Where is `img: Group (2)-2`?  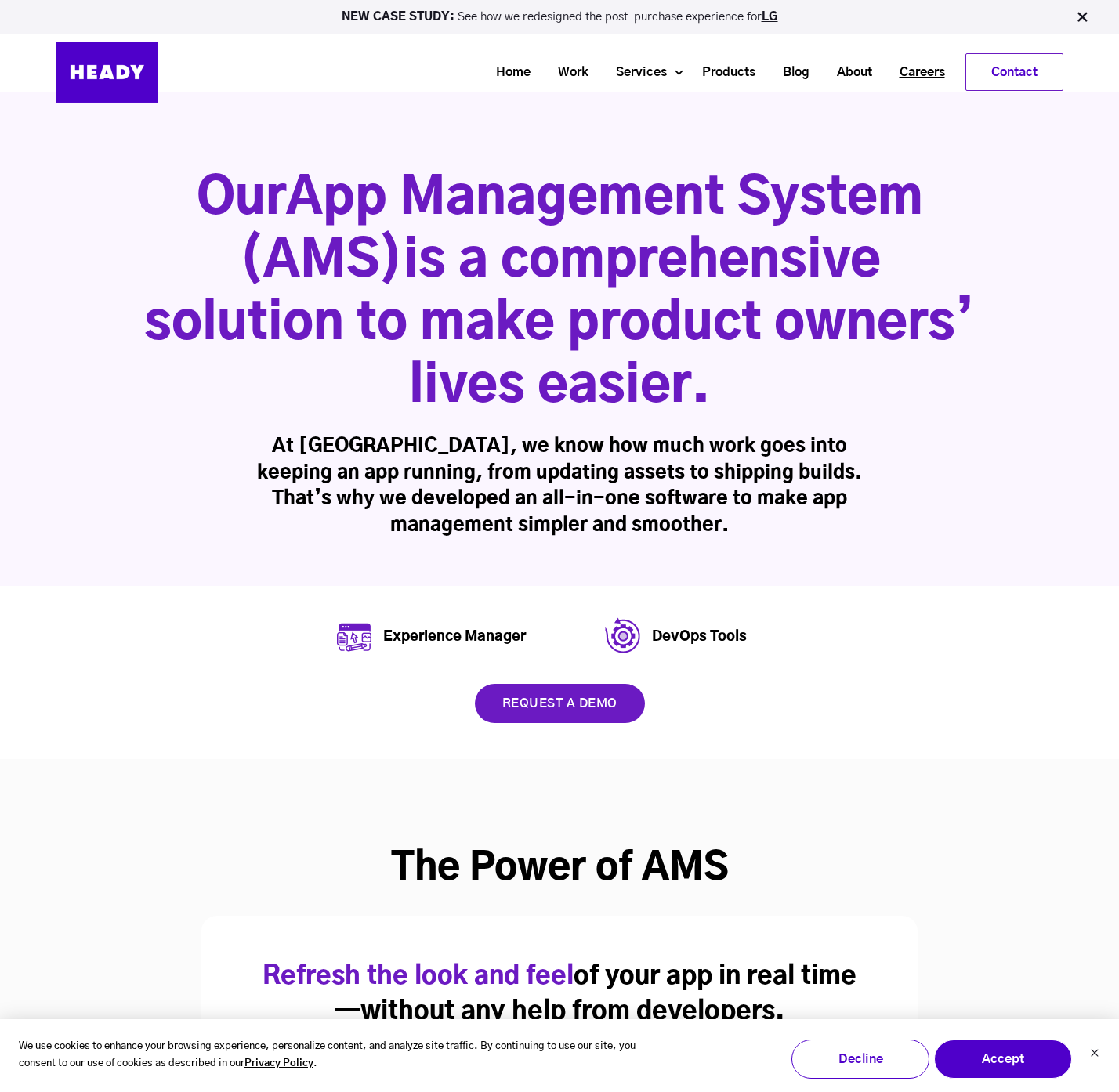
img: Group (2)-2 is located at coordinates (354, 637).